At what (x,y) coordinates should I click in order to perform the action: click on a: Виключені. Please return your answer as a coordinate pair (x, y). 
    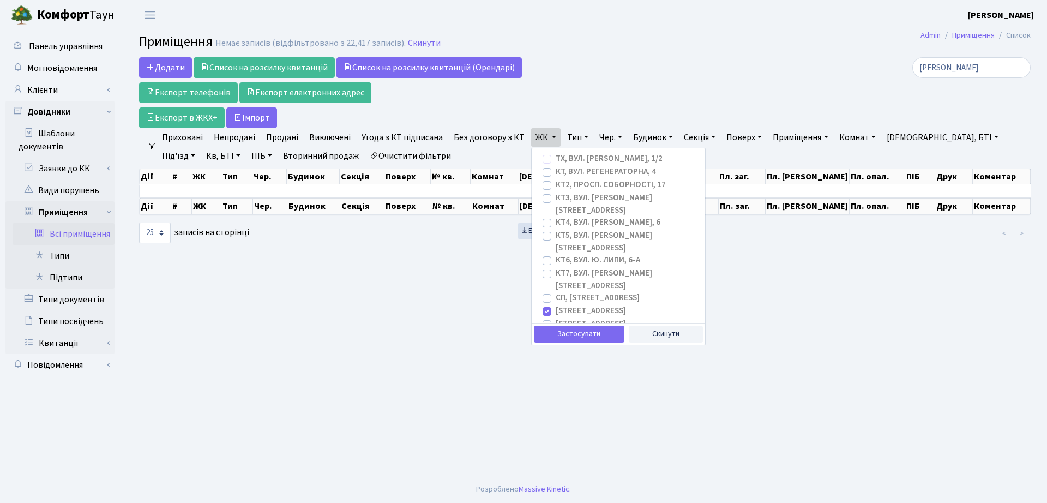
    Looking at the image, I should click on (330, 137).